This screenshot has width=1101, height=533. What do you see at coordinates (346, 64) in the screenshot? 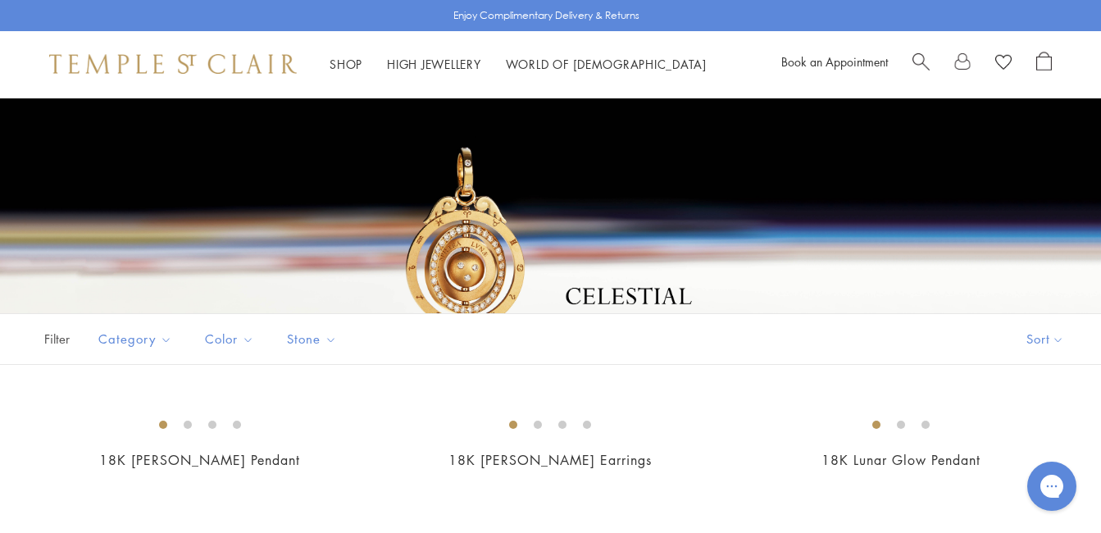
I see `a: ShopShop` at bounding box center [346, 64].